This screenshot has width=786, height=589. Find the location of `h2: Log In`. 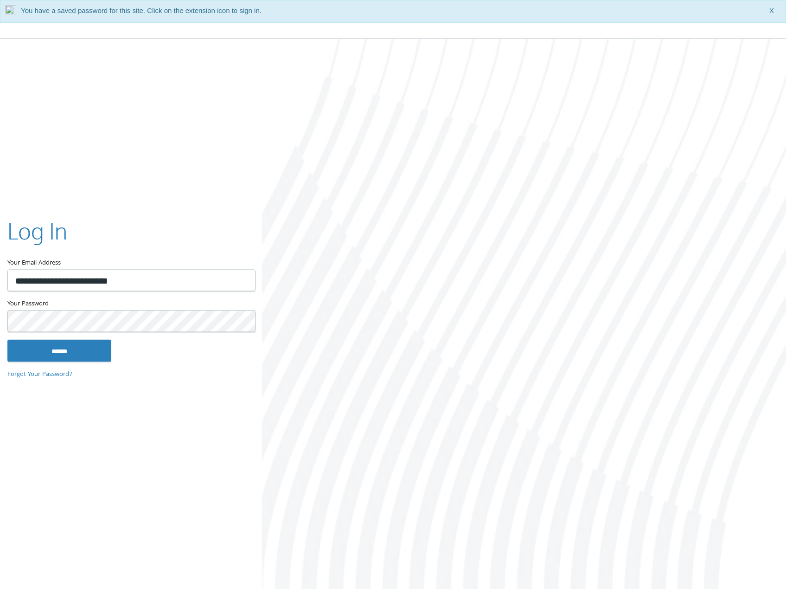

h2: Log In is located at coordinates (37, 230).